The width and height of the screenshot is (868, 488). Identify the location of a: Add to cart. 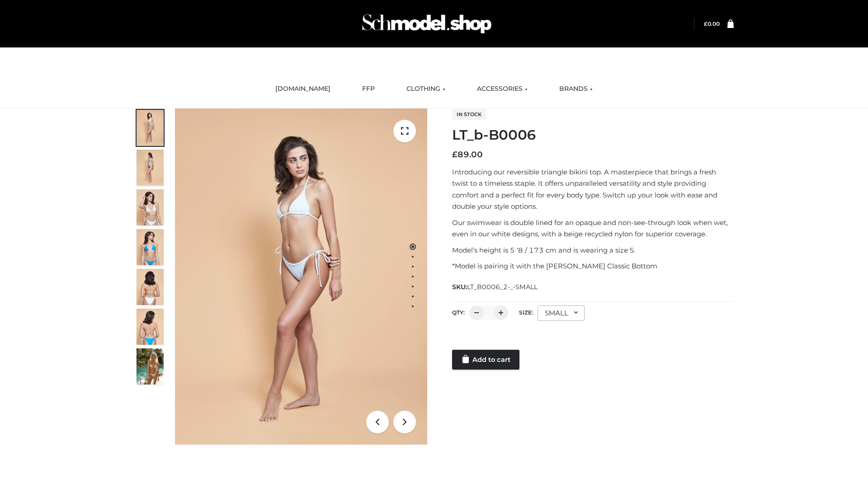
(486, 360).